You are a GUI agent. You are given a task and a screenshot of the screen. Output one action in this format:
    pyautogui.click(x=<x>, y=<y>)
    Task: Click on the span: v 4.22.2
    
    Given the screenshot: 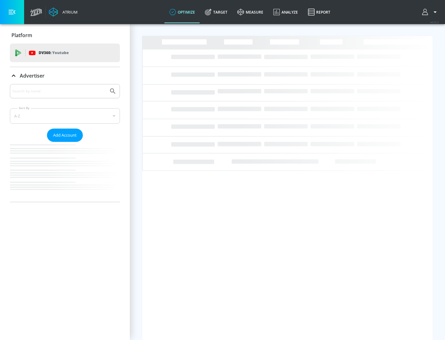 What is the action you would take?
    pyautogui.click(x=434, y=22)
    